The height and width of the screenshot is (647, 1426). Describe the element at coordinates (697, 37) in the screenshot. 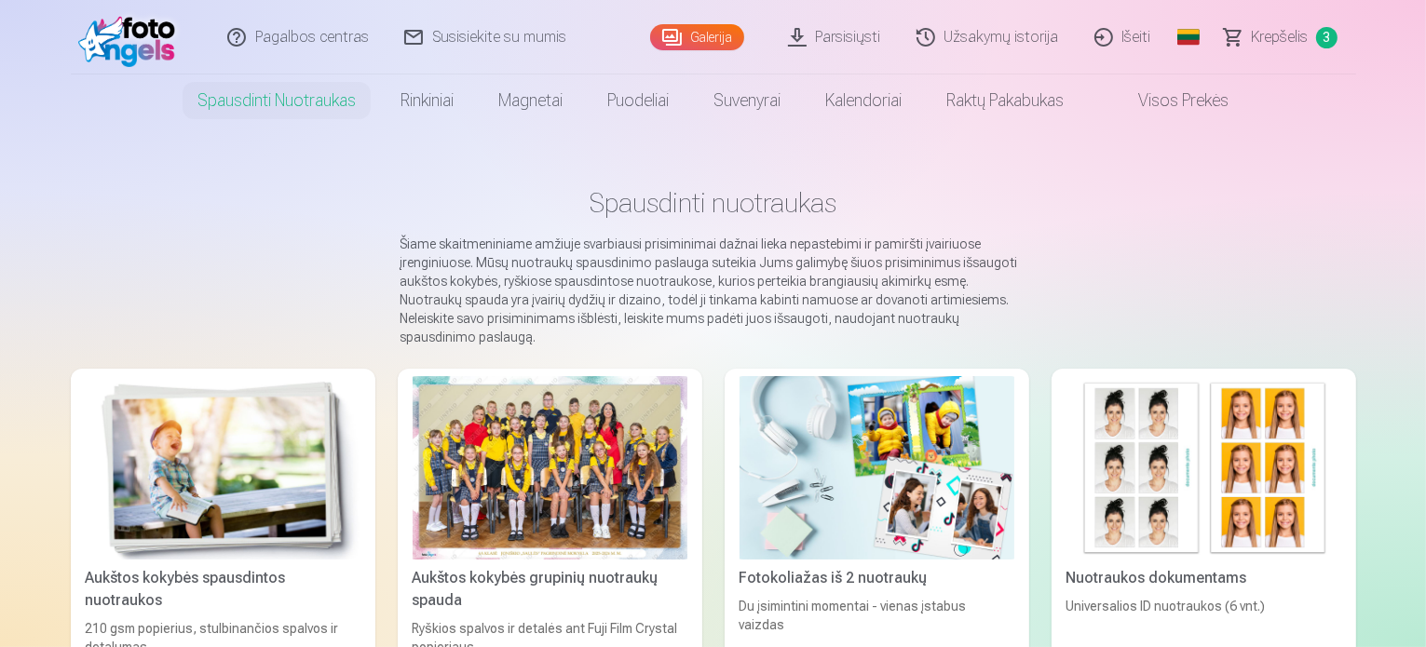

I see `a: Galerija` at that location.